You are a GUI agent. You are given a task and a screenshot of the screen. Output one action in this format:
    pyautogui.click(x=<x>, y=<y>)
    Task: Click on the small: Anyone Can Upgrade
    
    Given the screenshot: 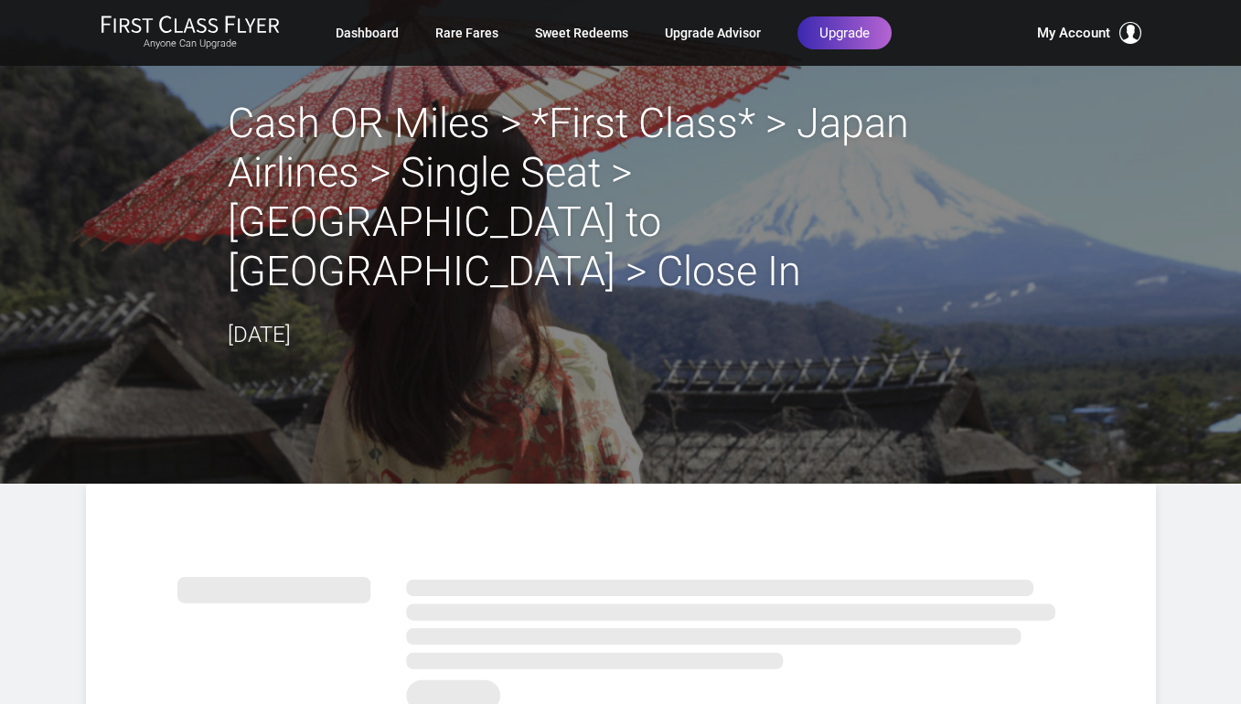 What is the action you would take?
    pyautogui.click(x=190, y=44)
    